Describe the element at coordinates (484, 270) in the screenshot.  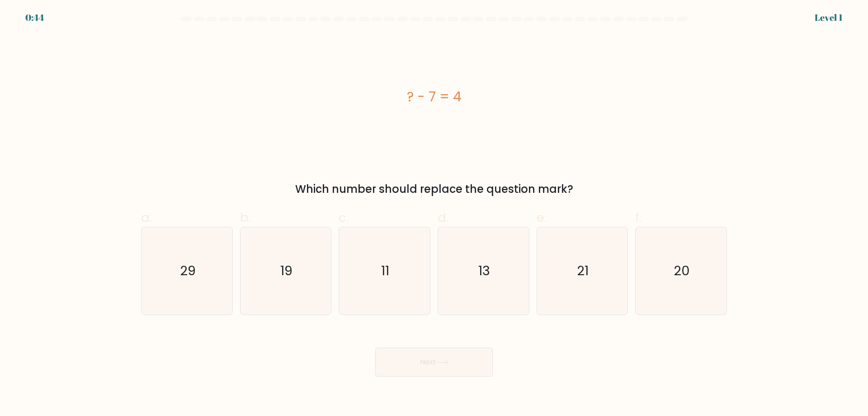
I see `text: 13` at that location.